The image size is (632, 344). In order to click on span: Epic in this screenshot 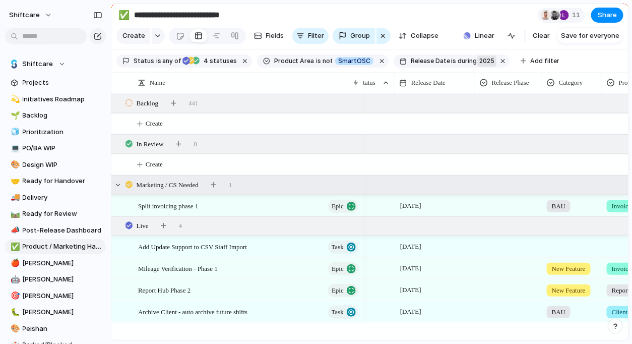, I will do `click(338, 269)`.